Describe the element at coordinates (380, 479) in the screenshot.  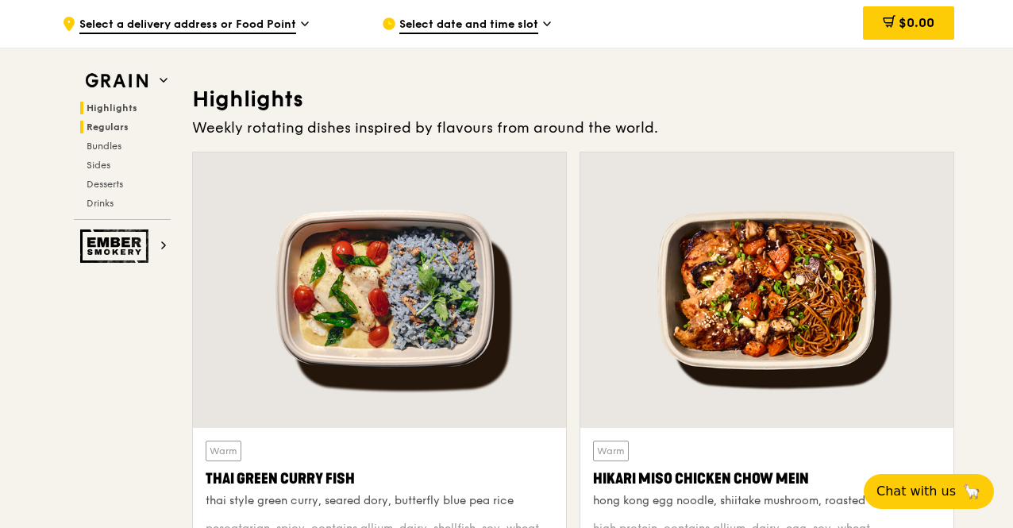
I see `div: Thai Green Curry Fish` at that location.